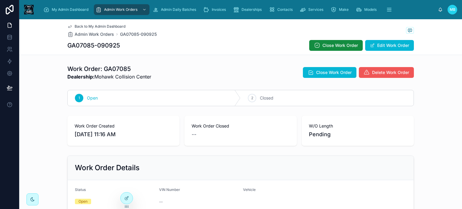 This screenshot has height=209, width=462. What do you see at coordinates (285, 10) in the screenshot?
I see `span: Contacts` at bounding box center [285, 10].